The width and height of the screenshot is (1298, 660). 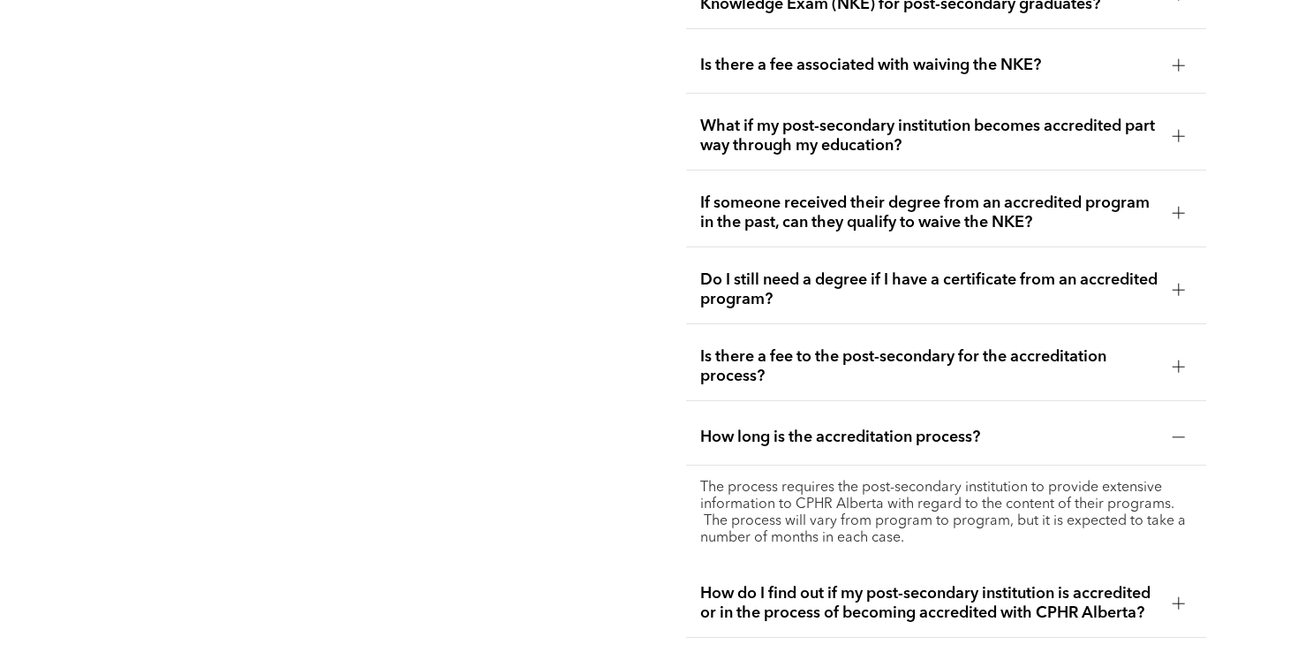 I want to click on span: Do I still need a degree if I have a certificate from an accredited program?, so click(x=929, y=290).